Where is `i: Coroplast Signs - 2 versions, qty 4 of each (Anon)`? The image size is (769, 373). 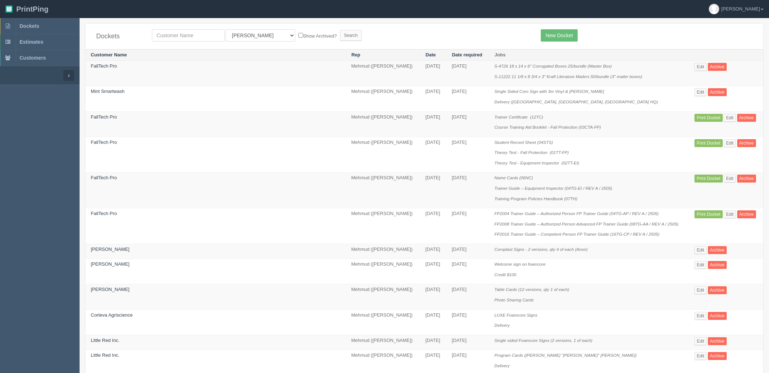
i: Coroplast Signs - 2 versions, qty 4 of each (Anon) is located at coordinates (541, 249).